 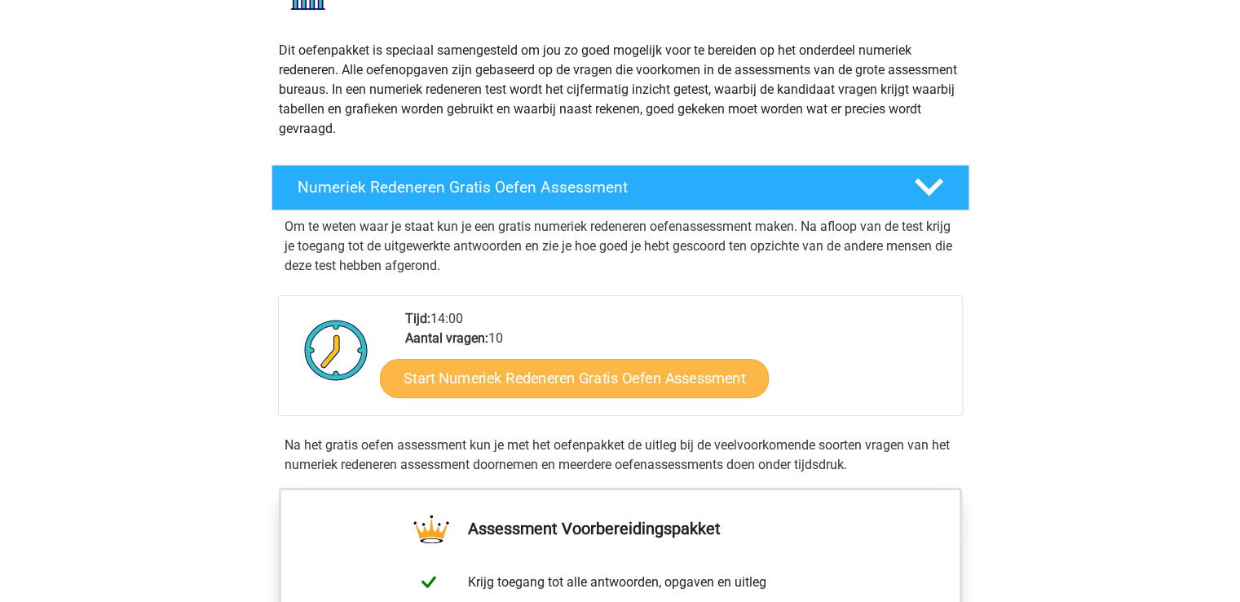 What do you see at coordinates (620, 90) in the screenshot?
I see `p: Dit oefenpakket is speciaal samengesteld om jou zo goed mogelijk voor te bereiden op het onderdee...` at bounding box center [620, 90].